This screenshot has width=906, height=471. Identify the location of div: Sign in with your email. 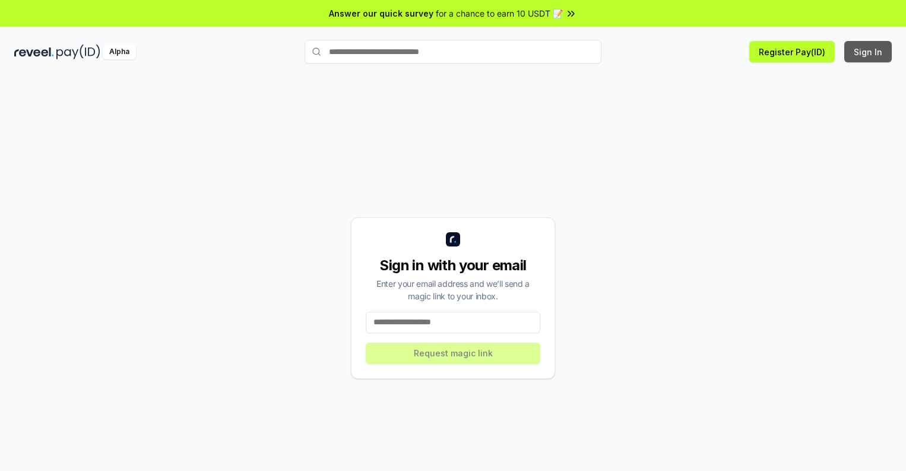
(453, 265).